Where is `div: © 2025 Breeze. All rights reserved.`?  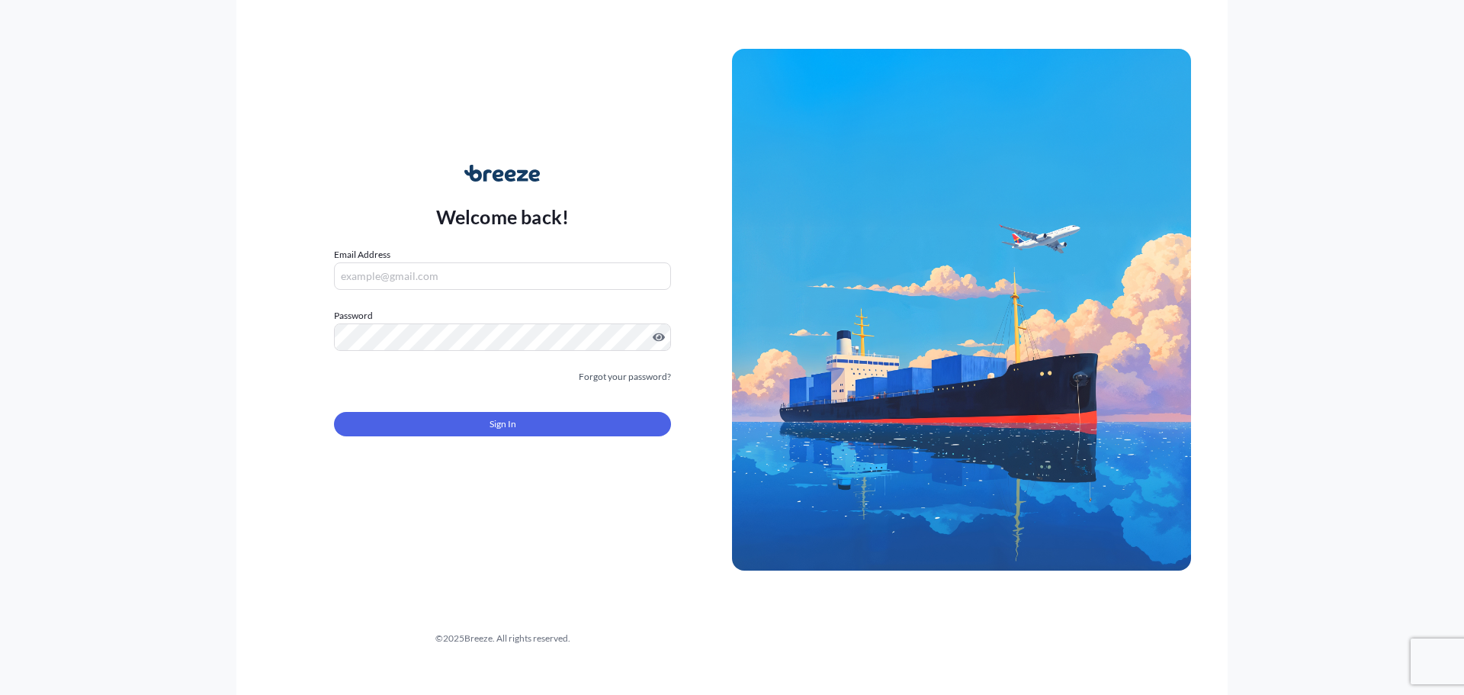 div: © 2025 Breeze. All rights reserved. is located at coordinates (502, 638).